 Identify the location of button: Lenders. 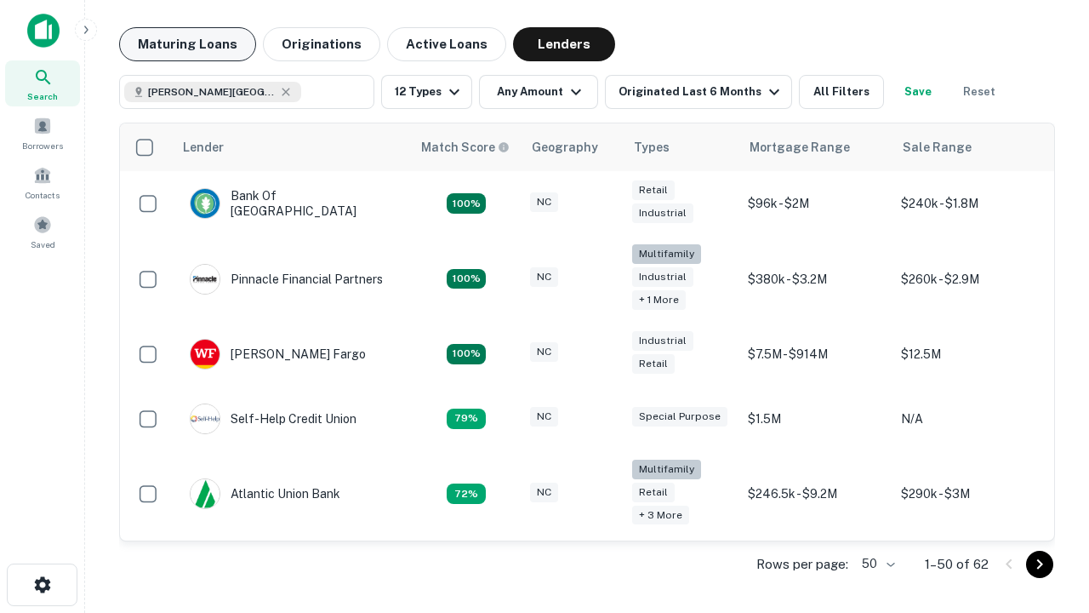
(564, 44).